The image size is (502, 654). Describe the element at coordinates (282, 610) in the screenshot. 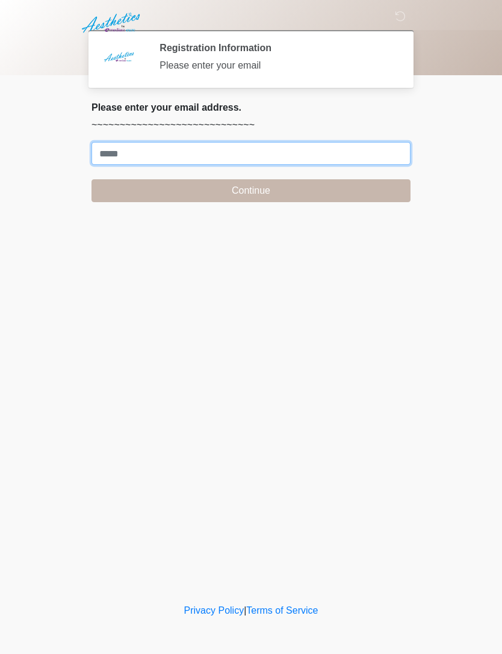

I see `a: Terms of Service` at that location.